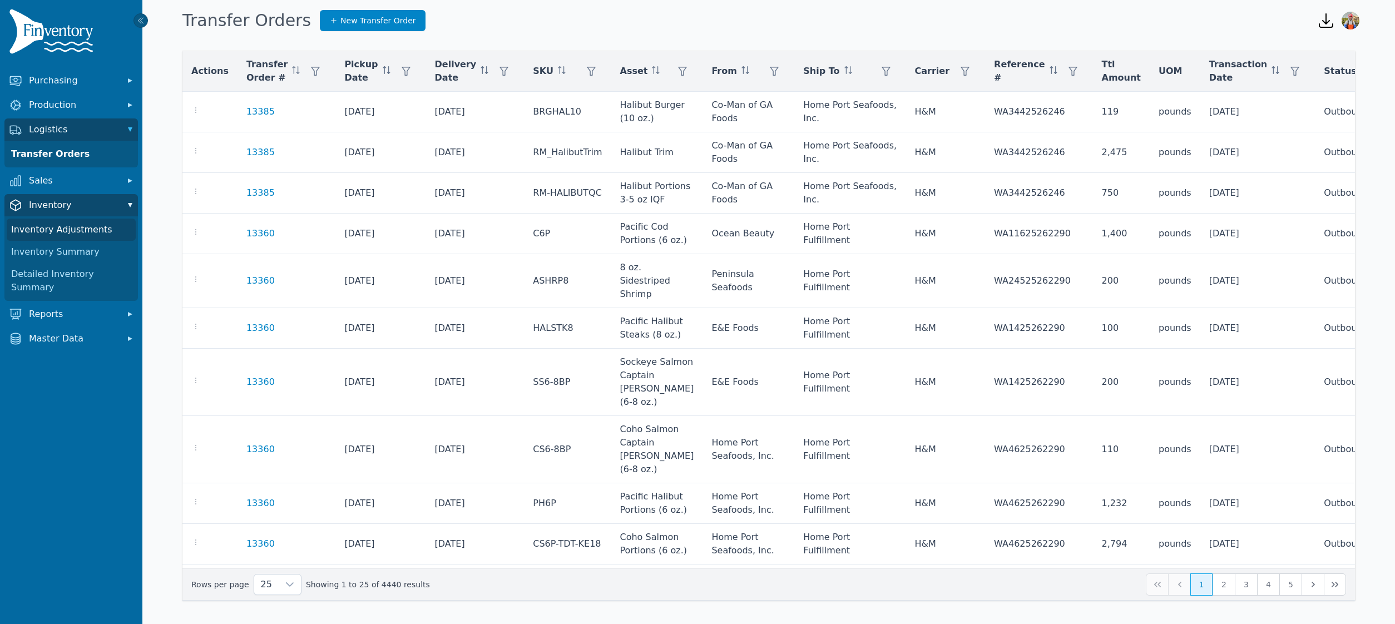  I want to click on td: RM_HalibutTrim, so click(567, 152).